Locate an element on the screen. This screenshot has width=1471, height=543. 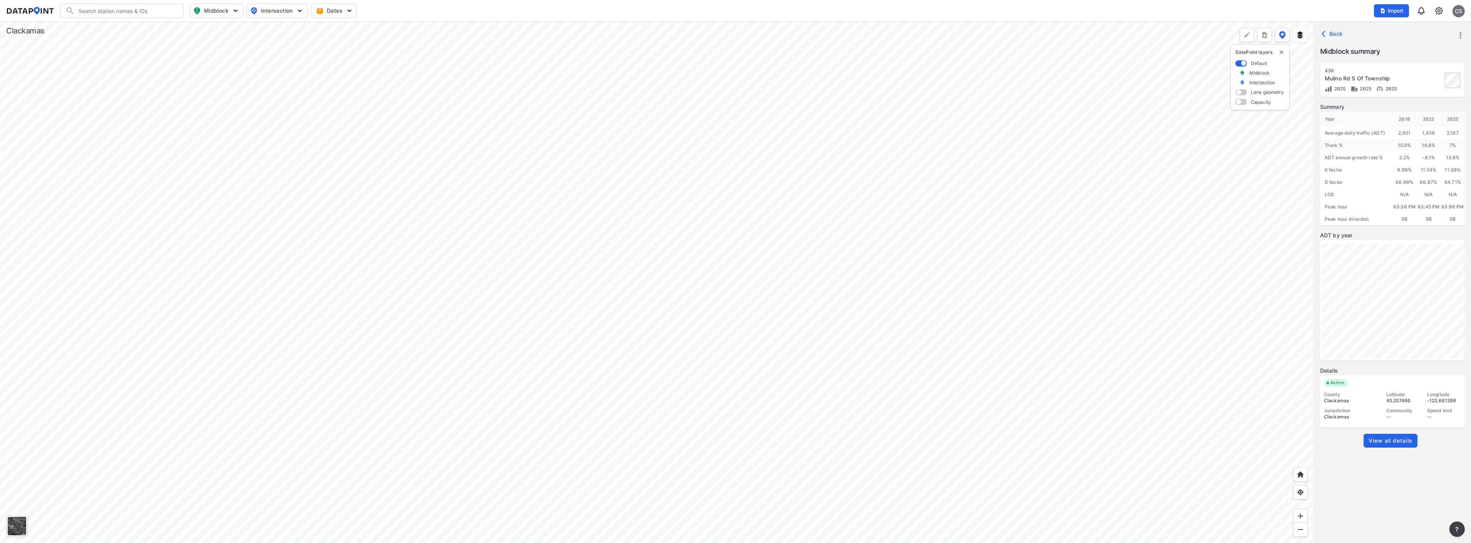
img: dataPointLogo.9353c09d.svg is located at coordinates (30, 11).